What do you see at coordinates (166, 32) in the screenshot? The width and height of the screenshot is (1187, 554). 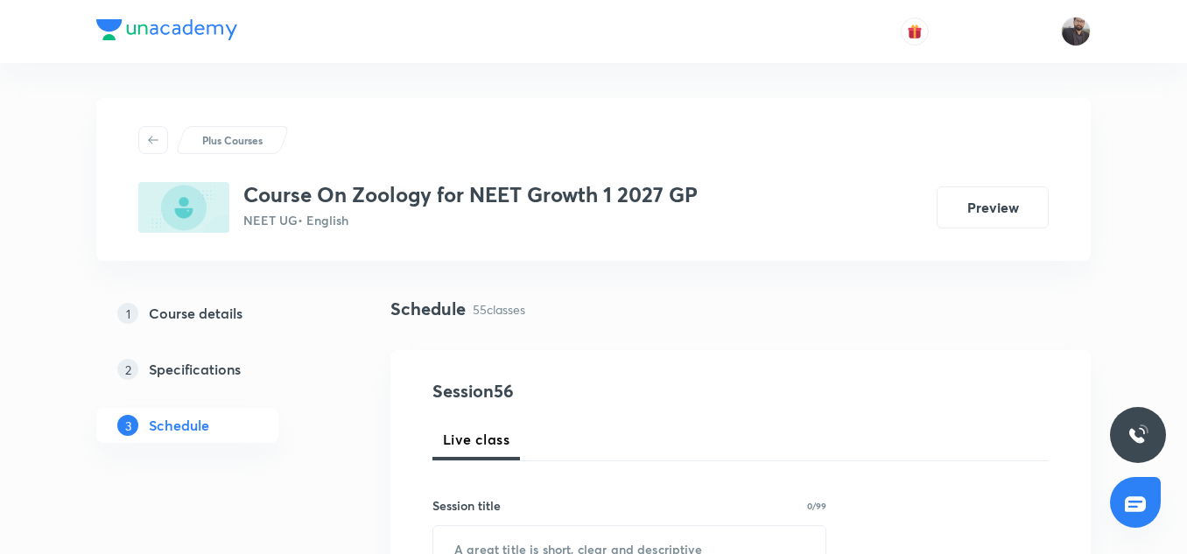 I see `a: Company Logo` at bounding box center [166, 32].